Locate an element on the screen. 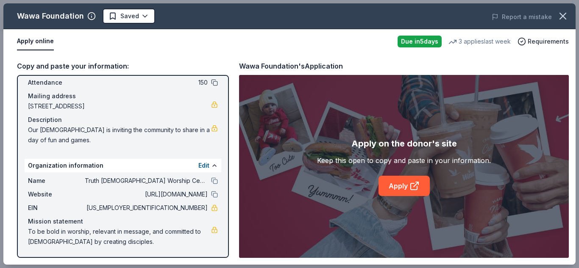 Image resolution: width=579 pixels, height=268 pixels. div: 3 applies last week is located at coordinates (480, 42).